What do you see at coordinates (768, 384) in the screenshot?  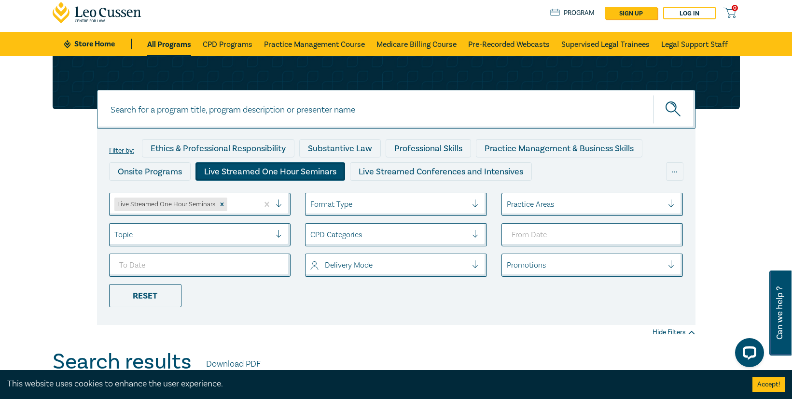 I see `button: Accept cookies` at bounding box center [768, 384].